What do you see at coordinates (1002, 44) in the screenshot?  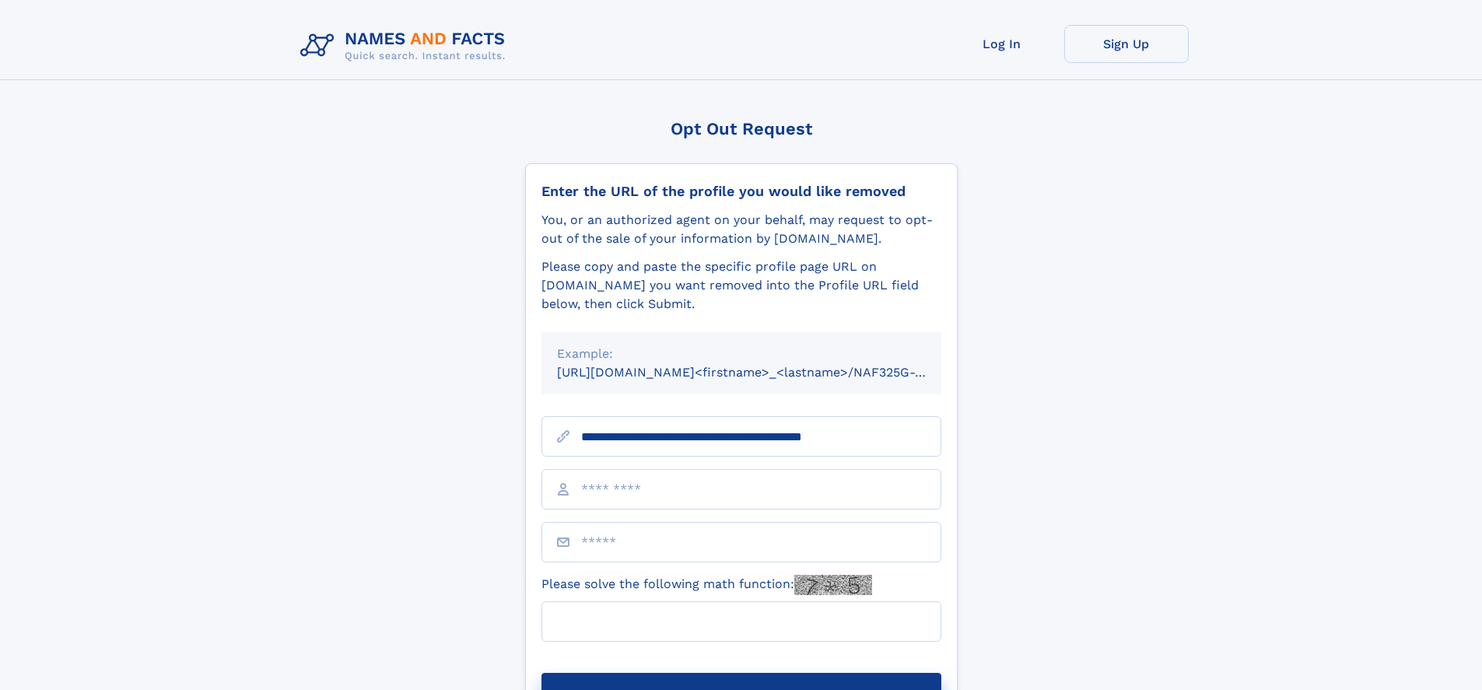 I see `a: Log In` at bounding box center [1002, 44].